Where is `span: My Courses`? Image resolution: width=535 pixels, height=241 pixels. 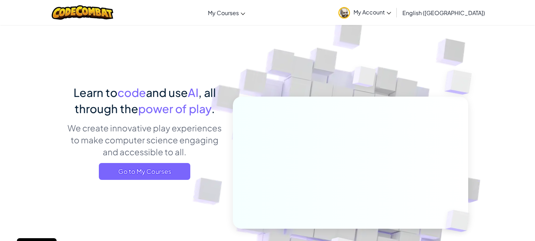
span: My Courses is located at coordinates (223, 13).